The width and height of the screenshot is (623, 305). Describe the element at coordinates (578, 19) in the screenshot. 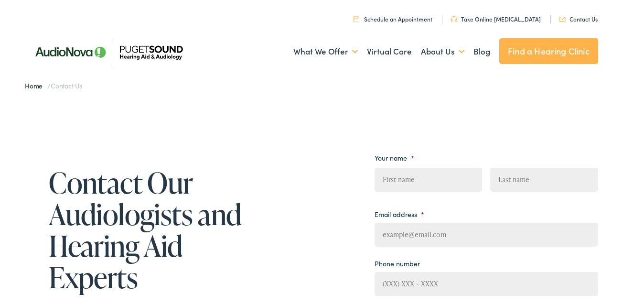

I see `a: Contact Us` at that location.